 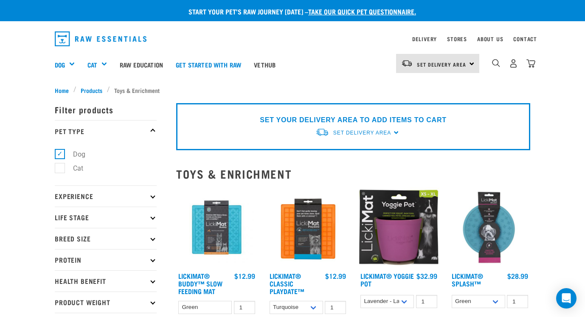 I want to click on a: Products, so click(x=92, y=90).